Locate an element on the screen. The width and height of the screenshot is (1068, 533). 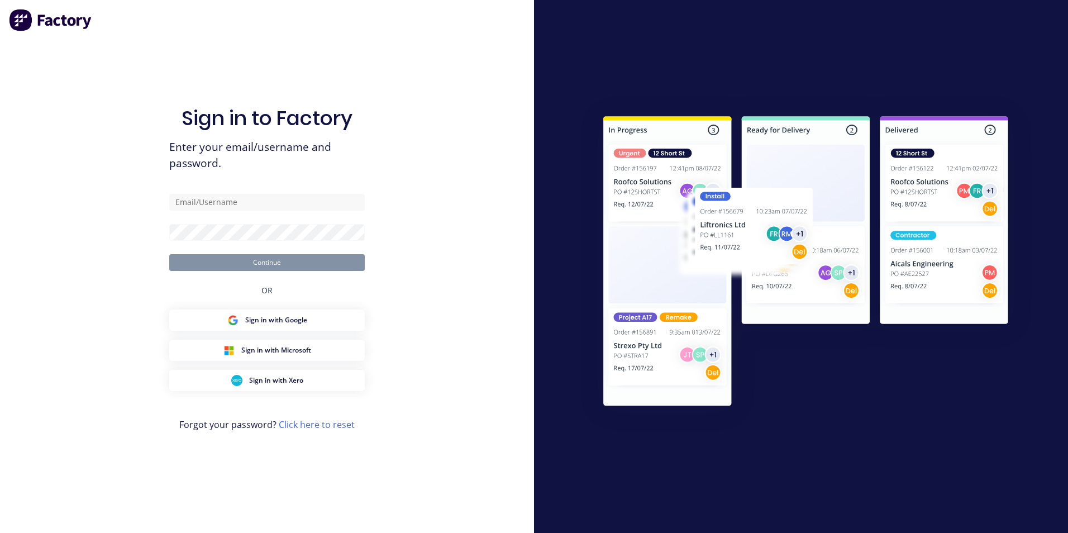
button: Continue is located at coordinates (267, 263).